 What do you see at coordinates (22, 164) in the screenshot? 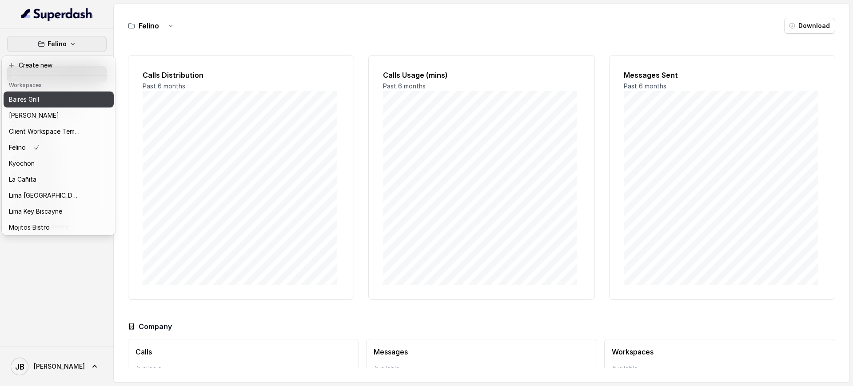
I see `p: Kyochon` at bounding box center [22, 164].